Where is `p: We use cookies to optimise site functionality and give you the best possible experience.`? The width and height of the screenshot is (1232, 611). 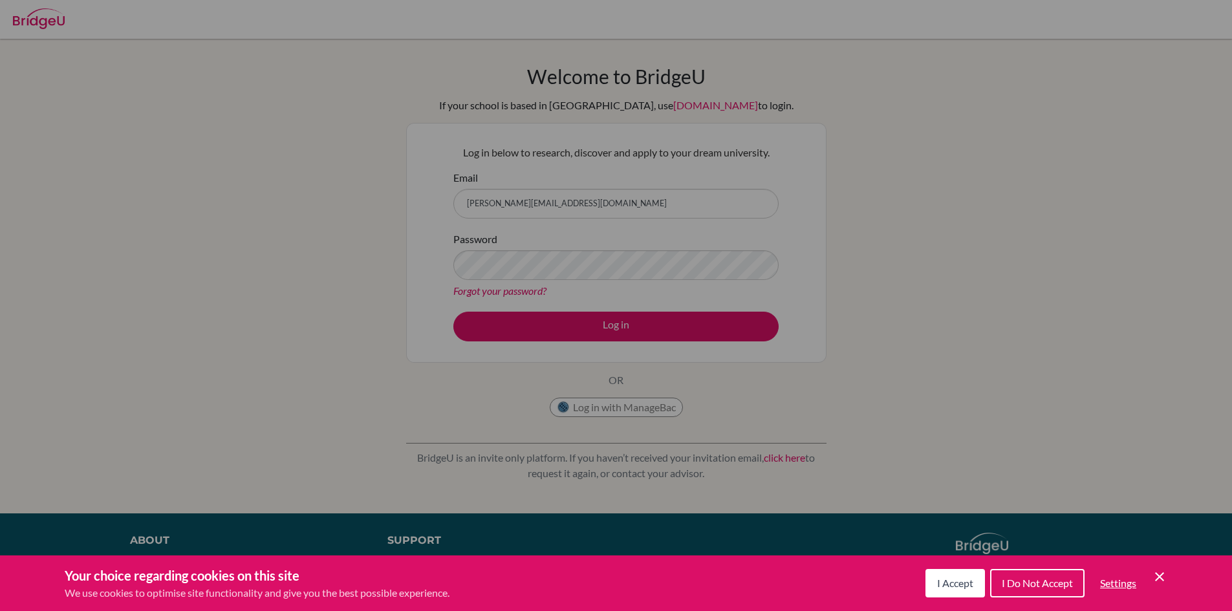 p: We use cookies to optimise site functionality and give you the best possible experience. is located at coordinates (257, 593).